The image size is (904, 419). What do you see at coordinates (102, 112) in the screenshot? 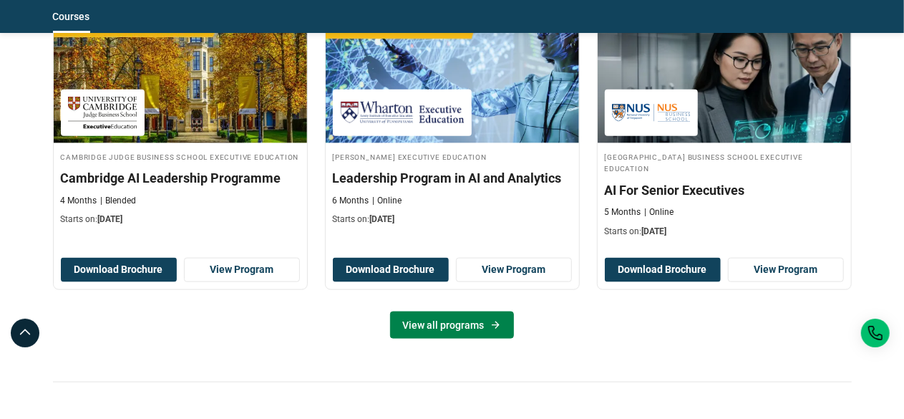
I see `img: Cambridge Judge Business School Executive Education` at bounding box center [102, 112].